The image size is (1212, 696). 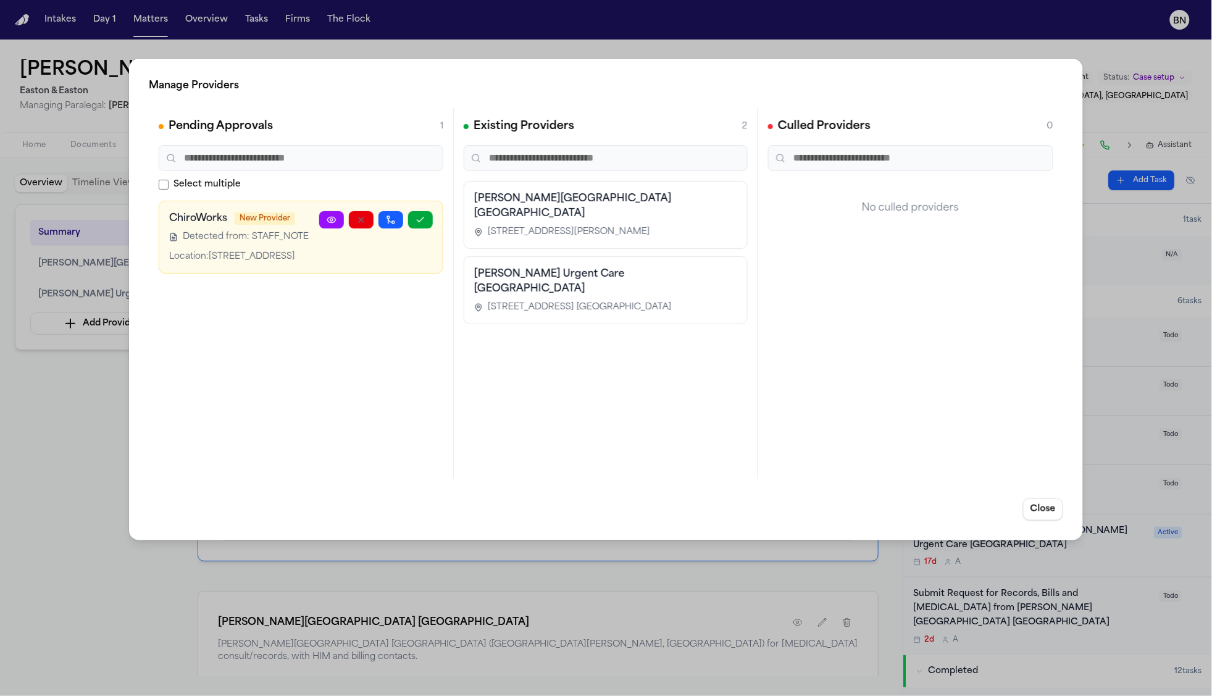 What do you see at coordinates (265, 219) in the screenshot?
I see `span: New Provider` at bounding box center [265, 219].